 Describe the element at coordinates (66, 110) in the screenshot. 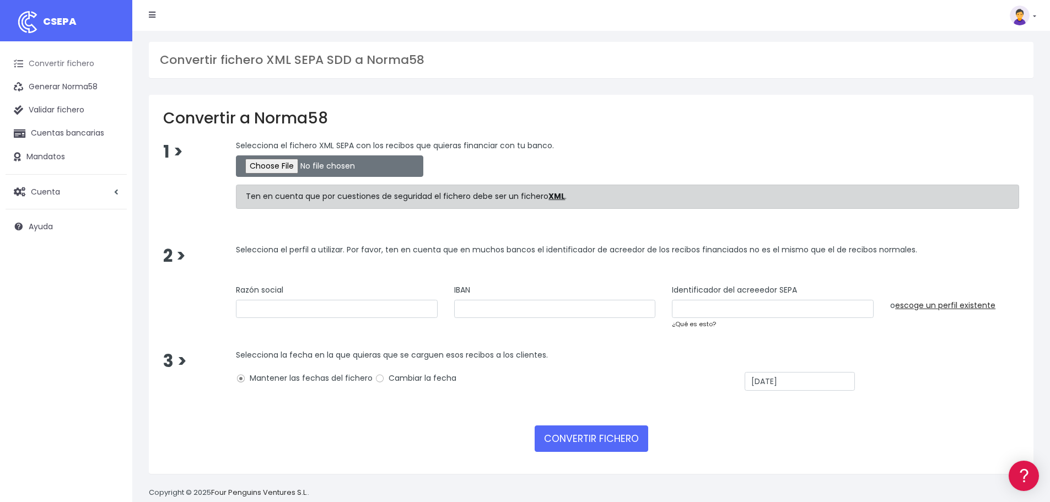

I see `a: Validar fichero` at that location.